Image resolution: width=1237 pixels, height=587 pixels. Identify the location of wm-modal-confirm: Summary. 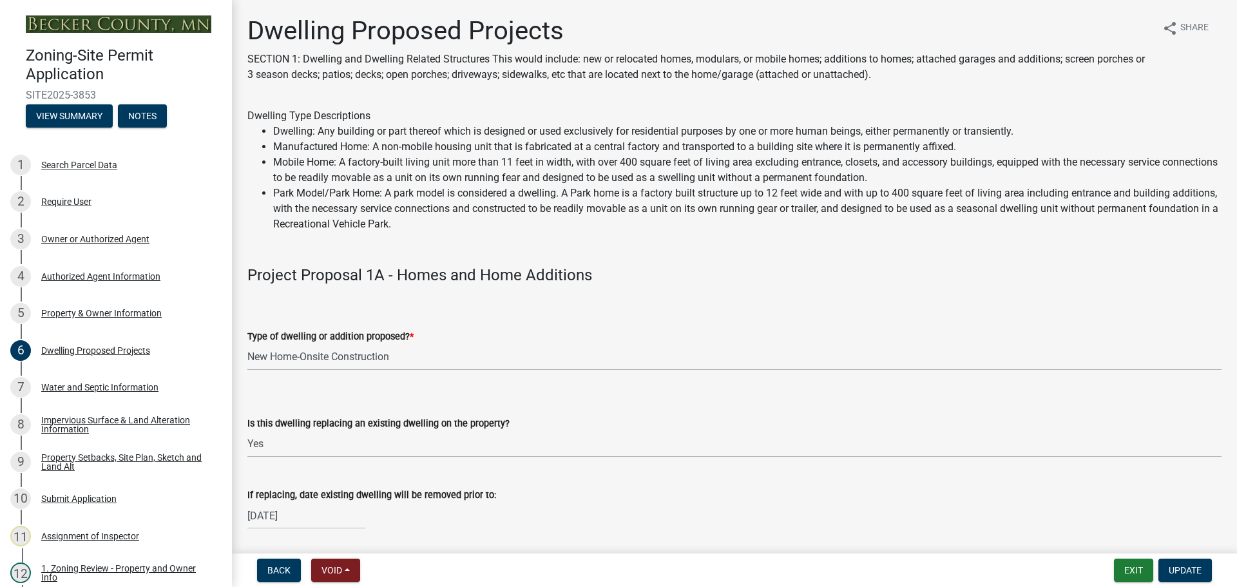
(69, 117).